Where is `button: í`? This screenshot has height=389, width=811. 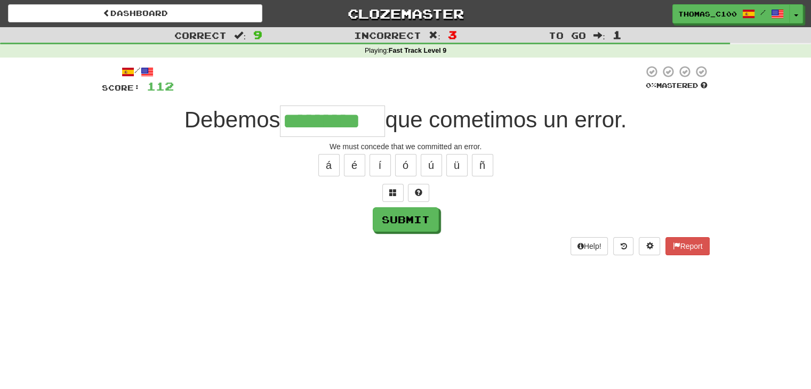 button: í is located at coordinates (380, 165).